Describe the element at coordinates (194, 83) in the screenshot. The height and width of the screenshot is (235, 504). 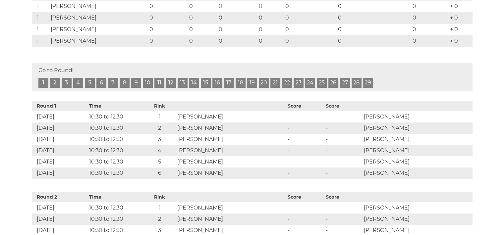
I see `a: 14` at that location.